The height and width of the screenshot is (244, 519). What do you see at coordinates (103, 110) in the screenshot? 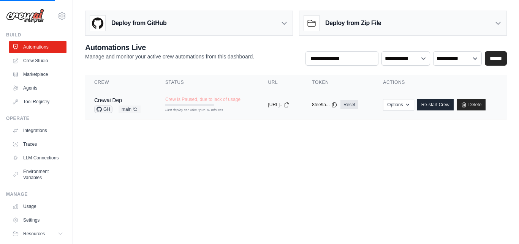
I see `span: GH` at bounding box center [103, 110].